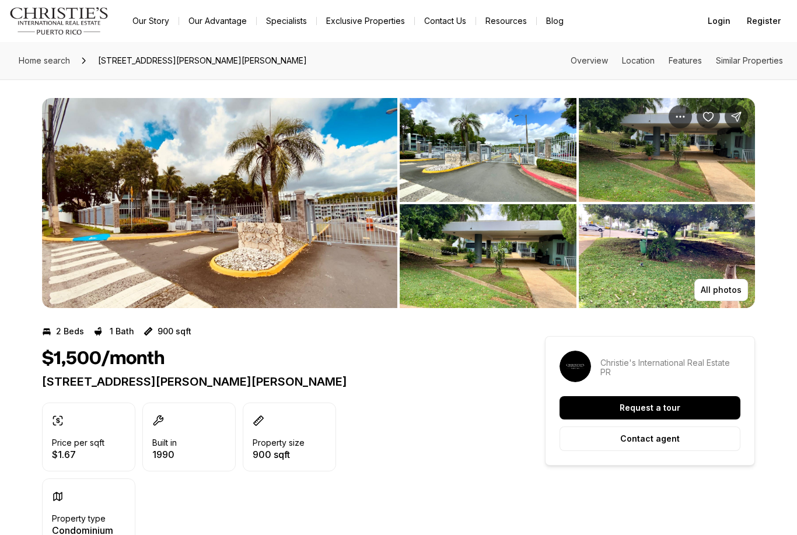 This screenshot has height=535, width=797. What do you see at coordinates (122, 331) in the screenshot?
I see `p: 1 Bath` at bounding box center [122, 331].